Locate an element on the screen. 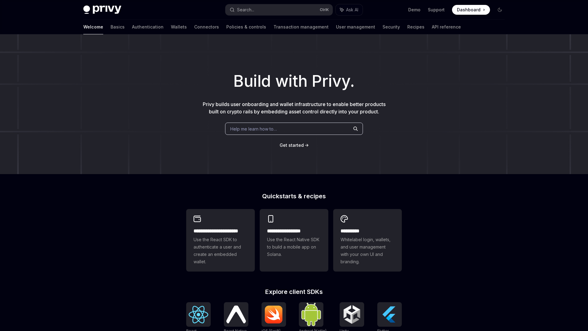 Image resolution: width=588 pixels, height=331 pixels. a: Policies & controls is located at coordinates (246, 27).